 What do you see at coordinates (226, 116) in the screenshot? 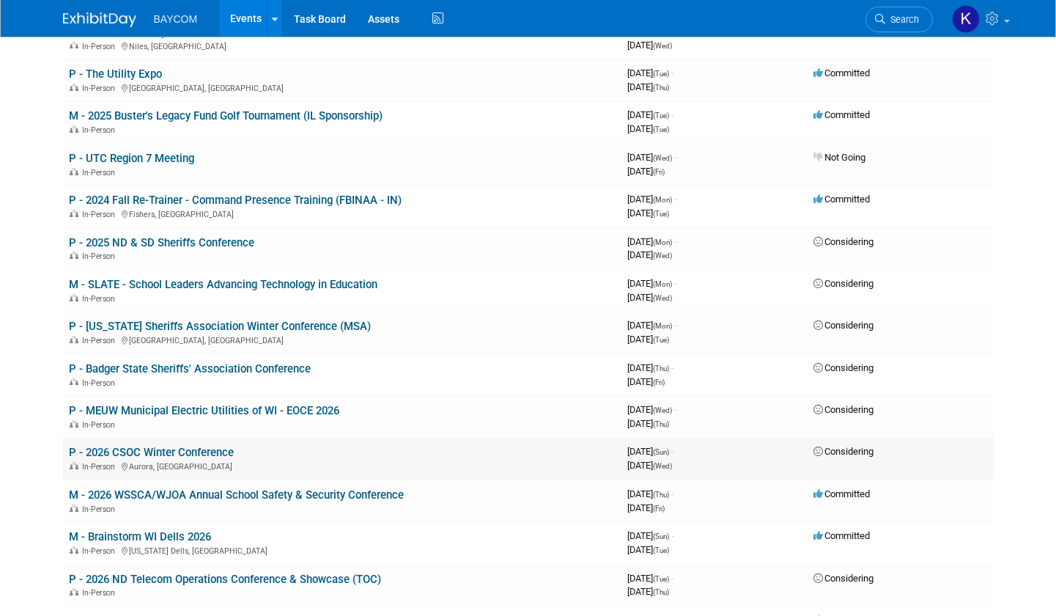
I see `a: M - 2025 Buster's Legacy Fund Golf Tournament (IL Sponsorship)` at bounding box center [226, 116].